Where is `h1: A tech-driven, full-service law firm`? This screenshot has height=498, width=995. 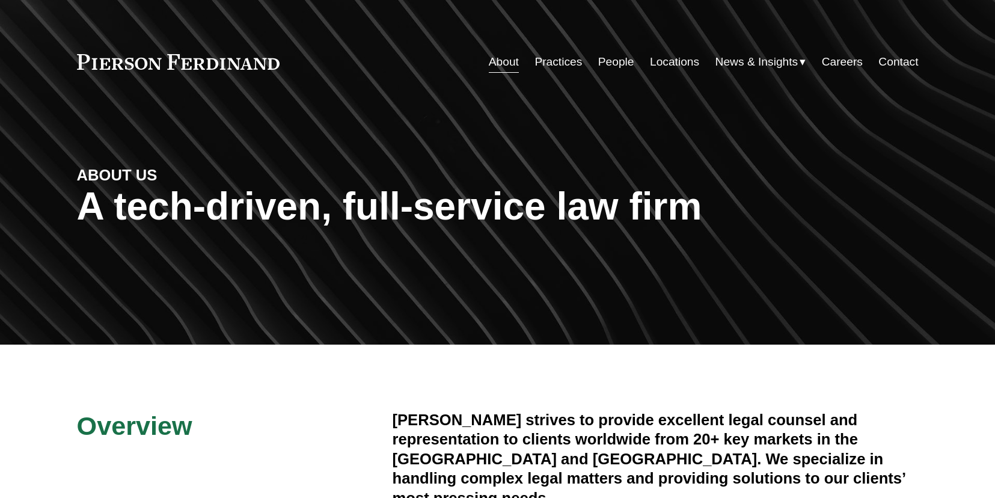
h1: A tech-driven, full-service law firm is located at coordinates (498, 206).